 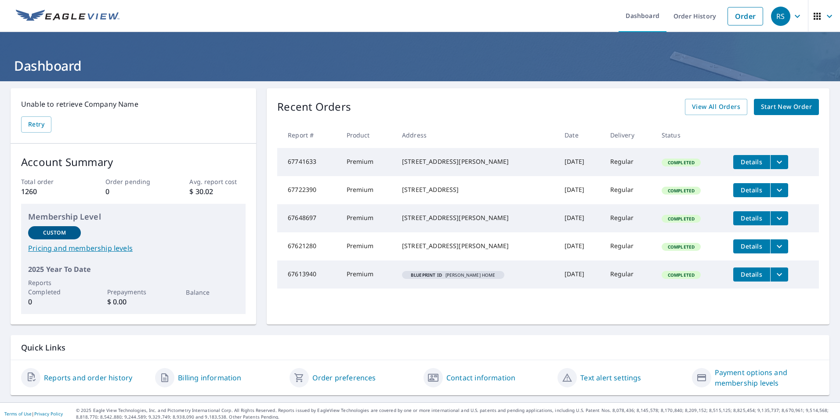 I want to click on p: Unable to retrieve Company Name, so click(x=133, y=104).